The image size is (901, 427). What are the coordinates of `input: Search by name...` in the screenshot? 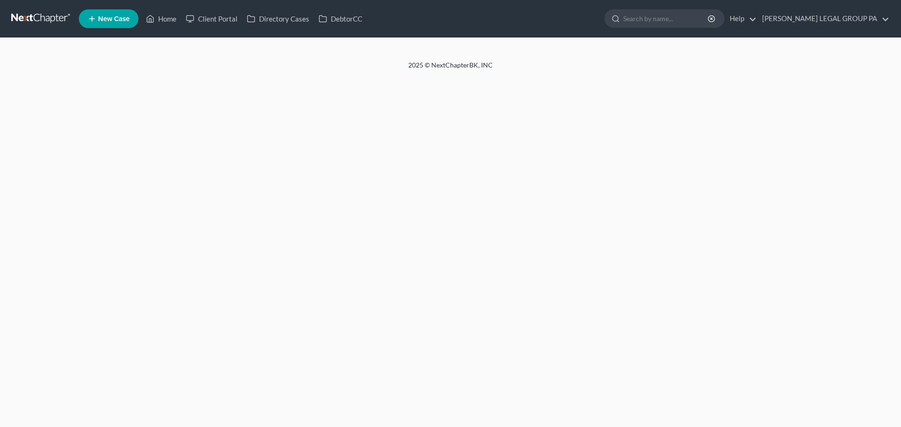 It's located at (666, 18).